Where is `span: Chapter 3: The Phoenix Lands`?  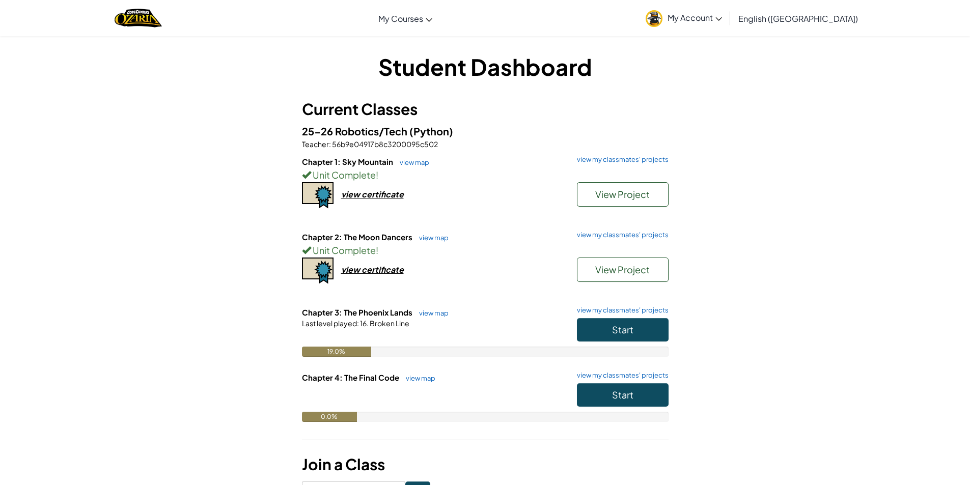 span: Chapter 3: The Phoenix Lands is located at coordinates (358, 312).